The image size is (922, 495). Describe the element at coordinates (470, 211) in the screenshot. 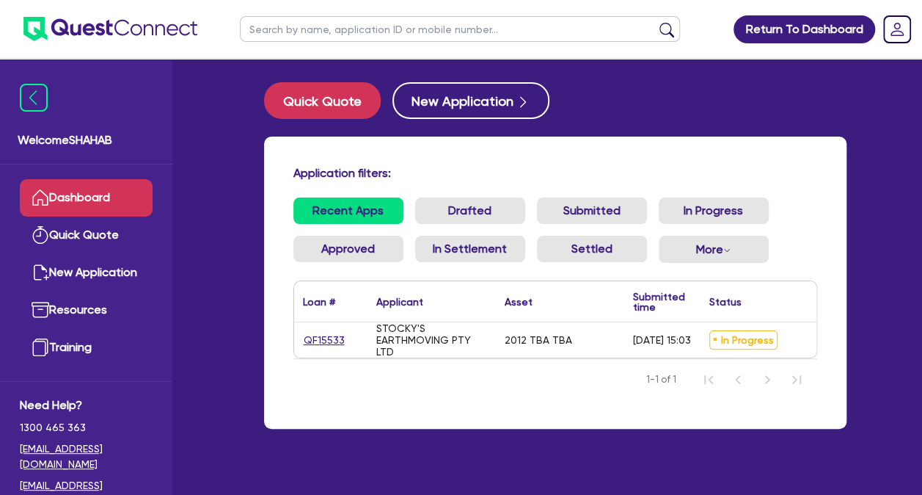

I see `a: Drafted` at that location.